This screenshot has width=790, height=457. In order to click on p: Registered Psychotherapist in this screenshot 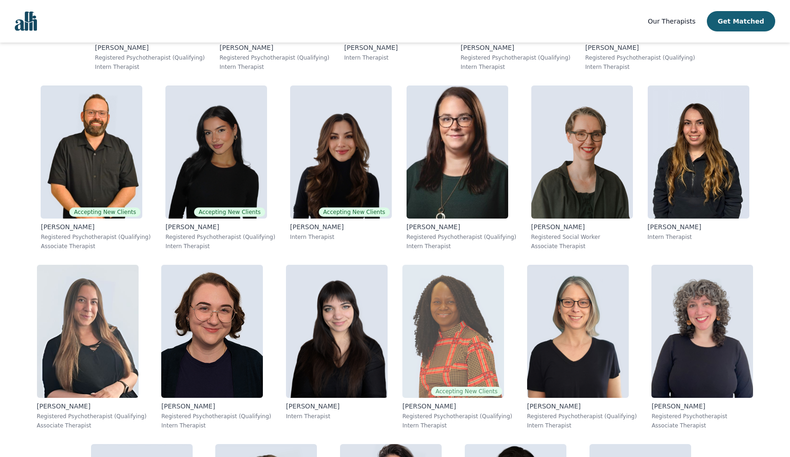, I will do `click(703, 416)`.